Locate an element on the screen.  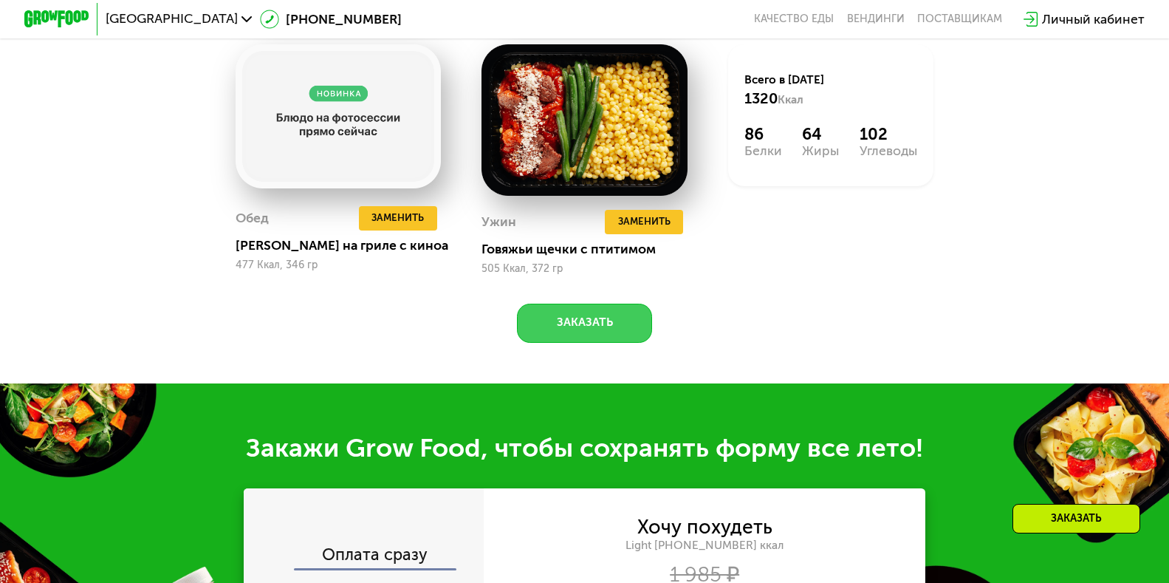
div: 64 is located at coordinates (820, 134).